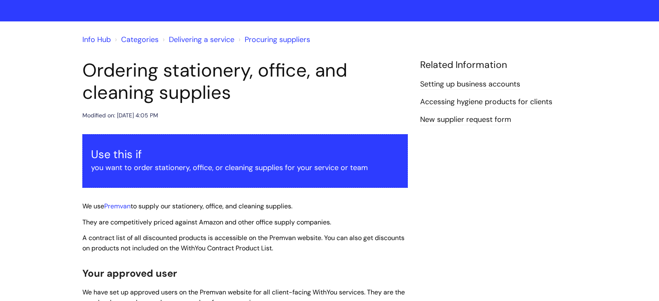 This screenshot has height=301, width=659. I want to click on span: A contract list of all discounted products is accessible on the Premvan website. You can also get..., so click(244, 243).